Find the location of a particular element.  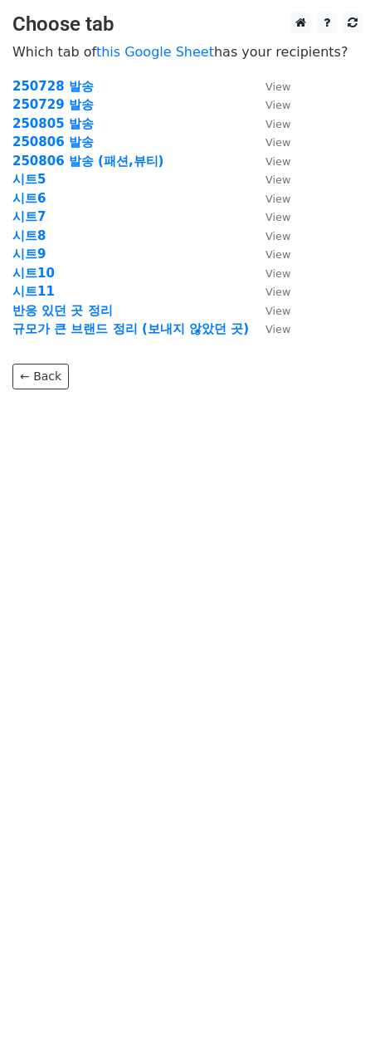

strong: 시트9 is located at coordinates (29, 254).